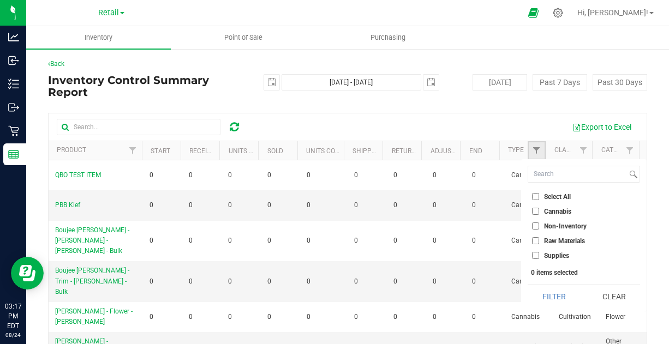 This screenshot has height=344, width=669. What do you see at coordinates (564, 150) in the screenshot?
I see `a: Class` at bounding box center [564, 150].